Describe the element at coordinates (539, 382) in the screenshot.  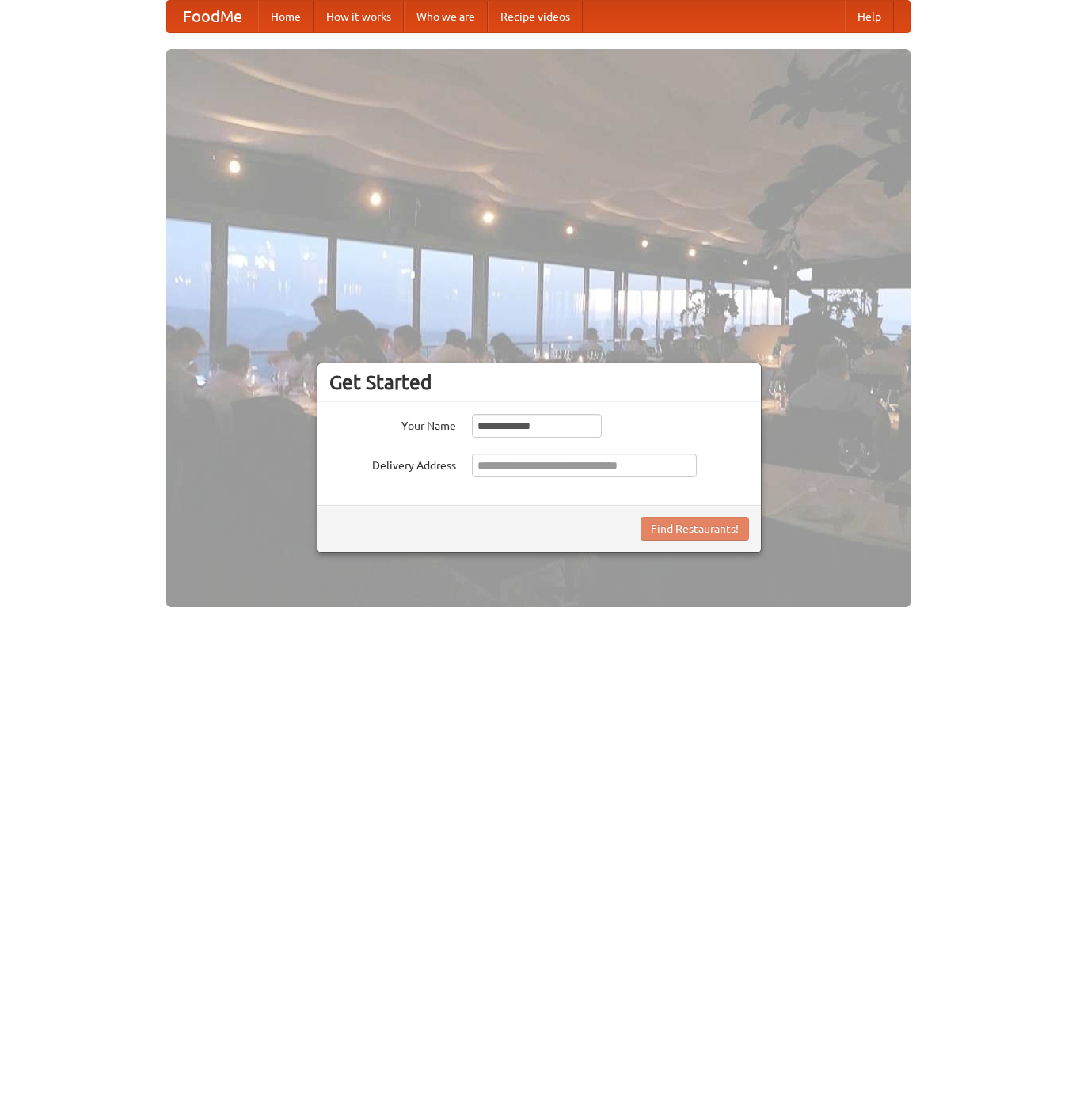
I see `h3: Get Started` at that location.